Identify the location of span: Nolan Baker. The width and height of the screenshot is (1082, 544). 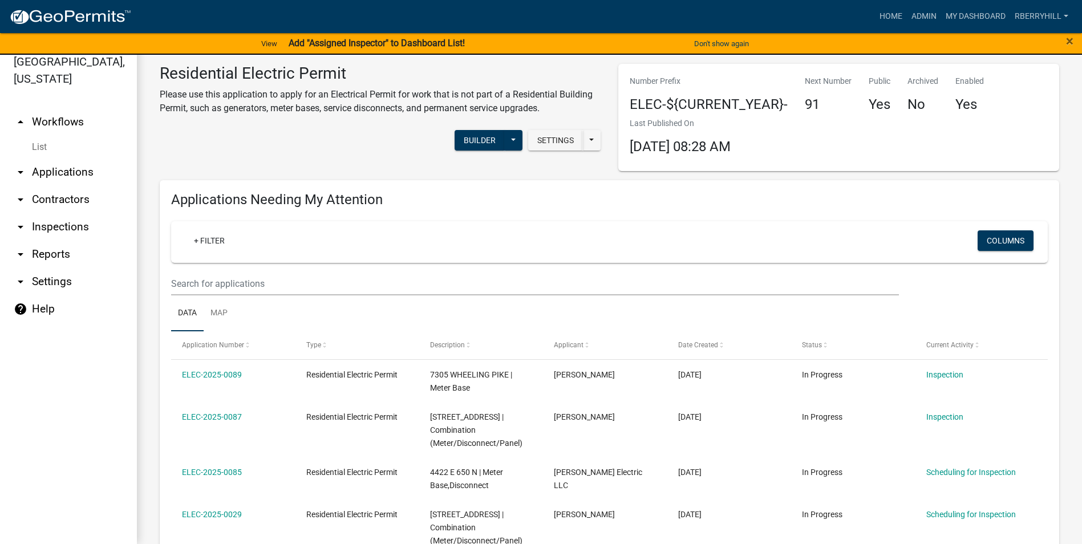
(584, 417).